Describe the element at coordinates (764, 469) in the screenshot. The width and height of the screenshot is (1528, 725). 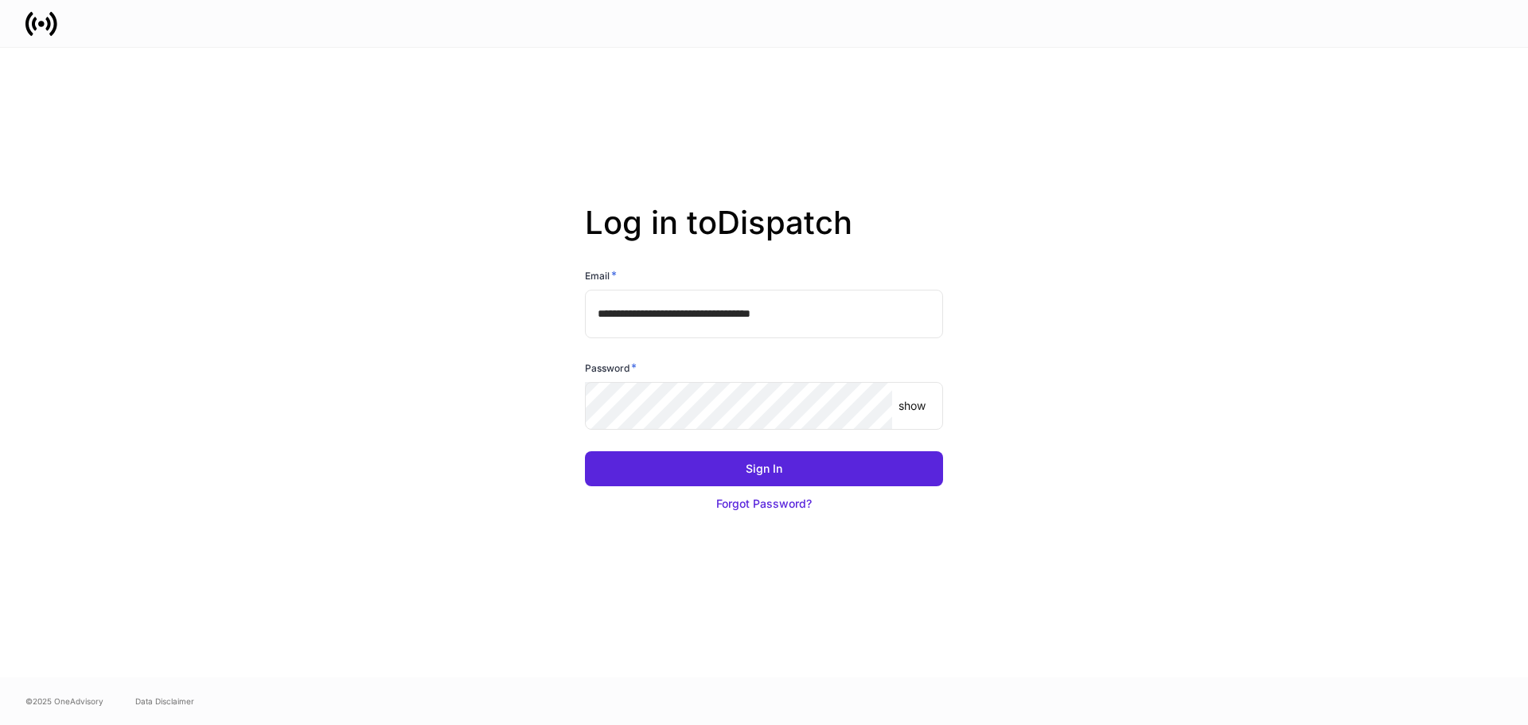
I see `div: Sign In` at that location.